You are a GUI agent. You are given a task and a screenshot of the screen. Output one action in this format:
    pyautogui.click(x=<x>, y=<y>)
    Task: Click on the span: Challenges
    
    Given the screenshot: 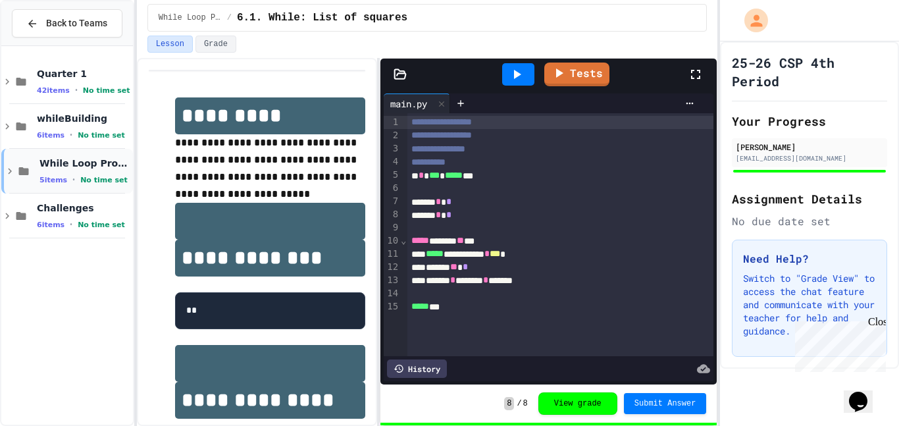 What is the action you would take?
    pyautogui.click(x=84, y=208)
    